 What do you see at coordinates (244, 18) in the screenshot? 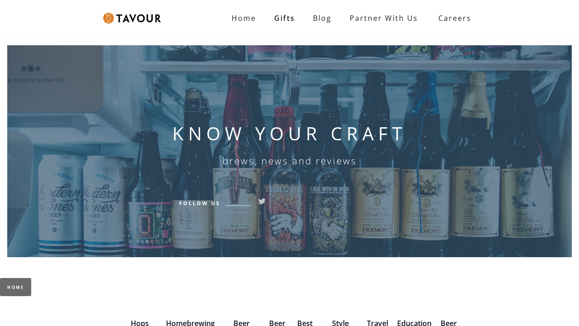
I see `a: Home` at bounding box center [244, 18].